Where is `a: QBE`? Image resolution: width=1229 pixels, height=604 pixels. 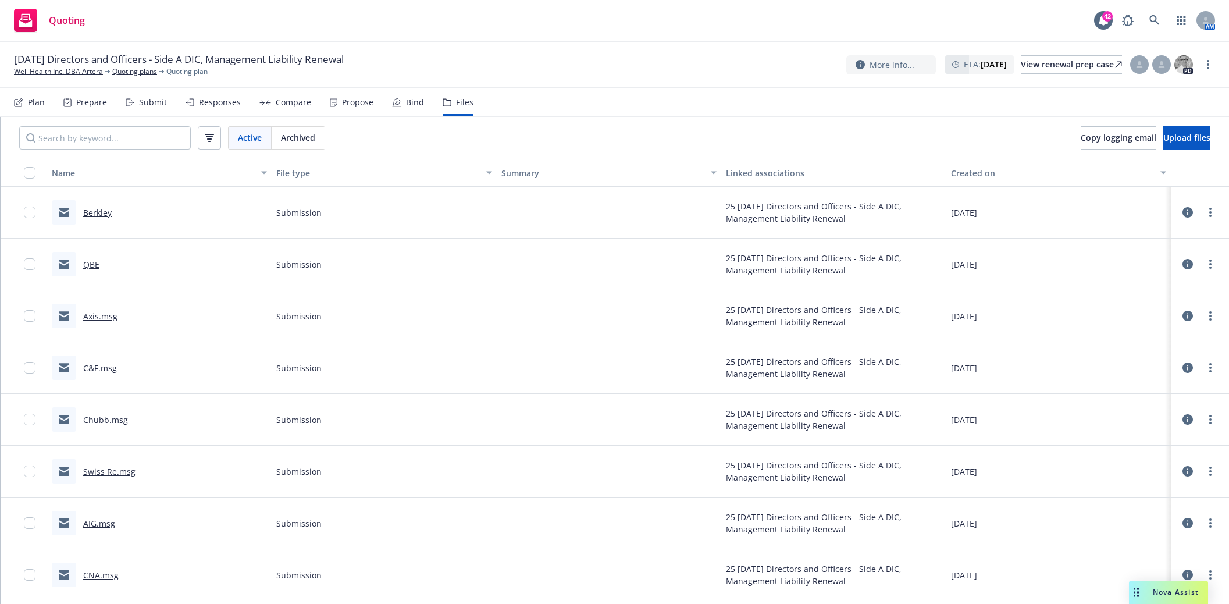
a: QBE is located at coordinates (91, 264).